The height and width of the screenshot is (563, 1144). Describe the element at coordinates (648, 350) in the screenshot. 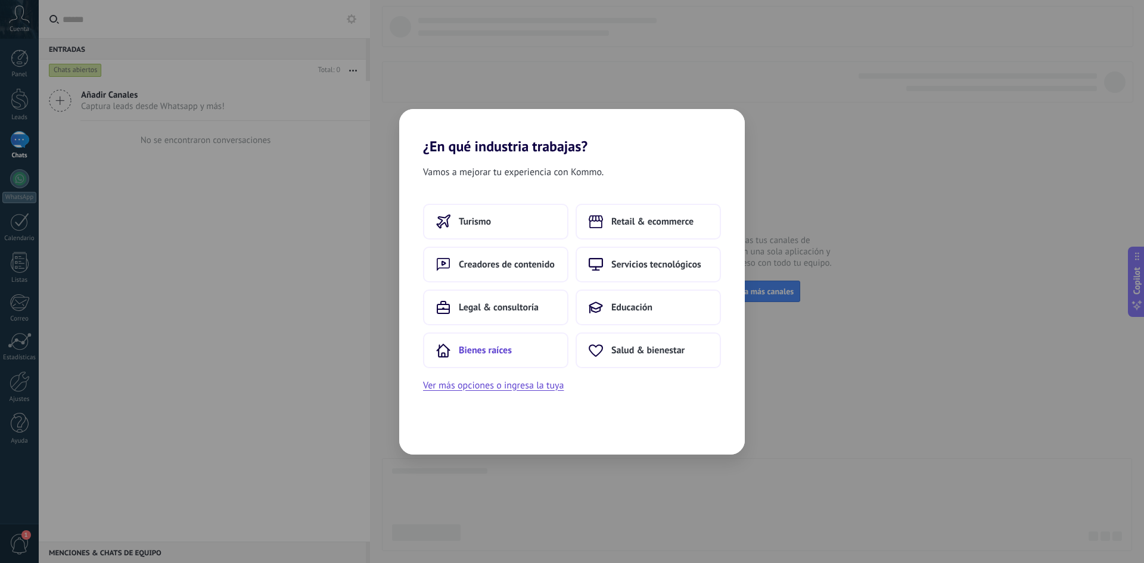

I see `span: Salud & bienestar` at that location.